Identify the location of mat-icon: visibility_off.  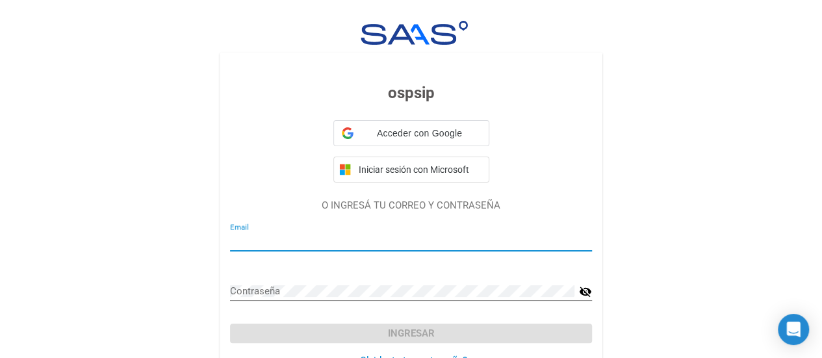
(586, 292).